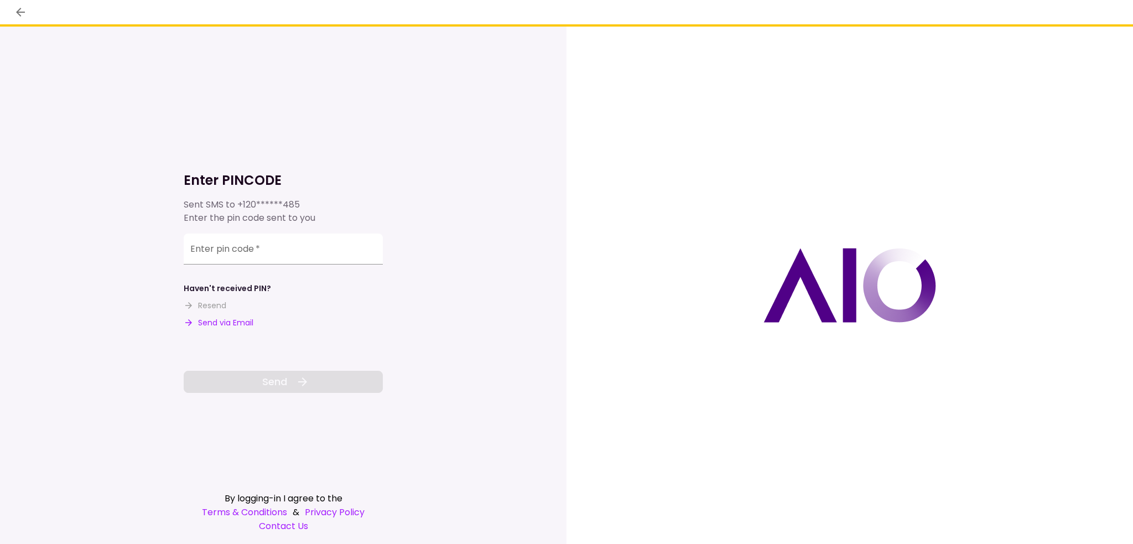  What do you see at coordinates (205, 305) in the screenshot?
I see `button: Resend` at bounding box center [205, 305].